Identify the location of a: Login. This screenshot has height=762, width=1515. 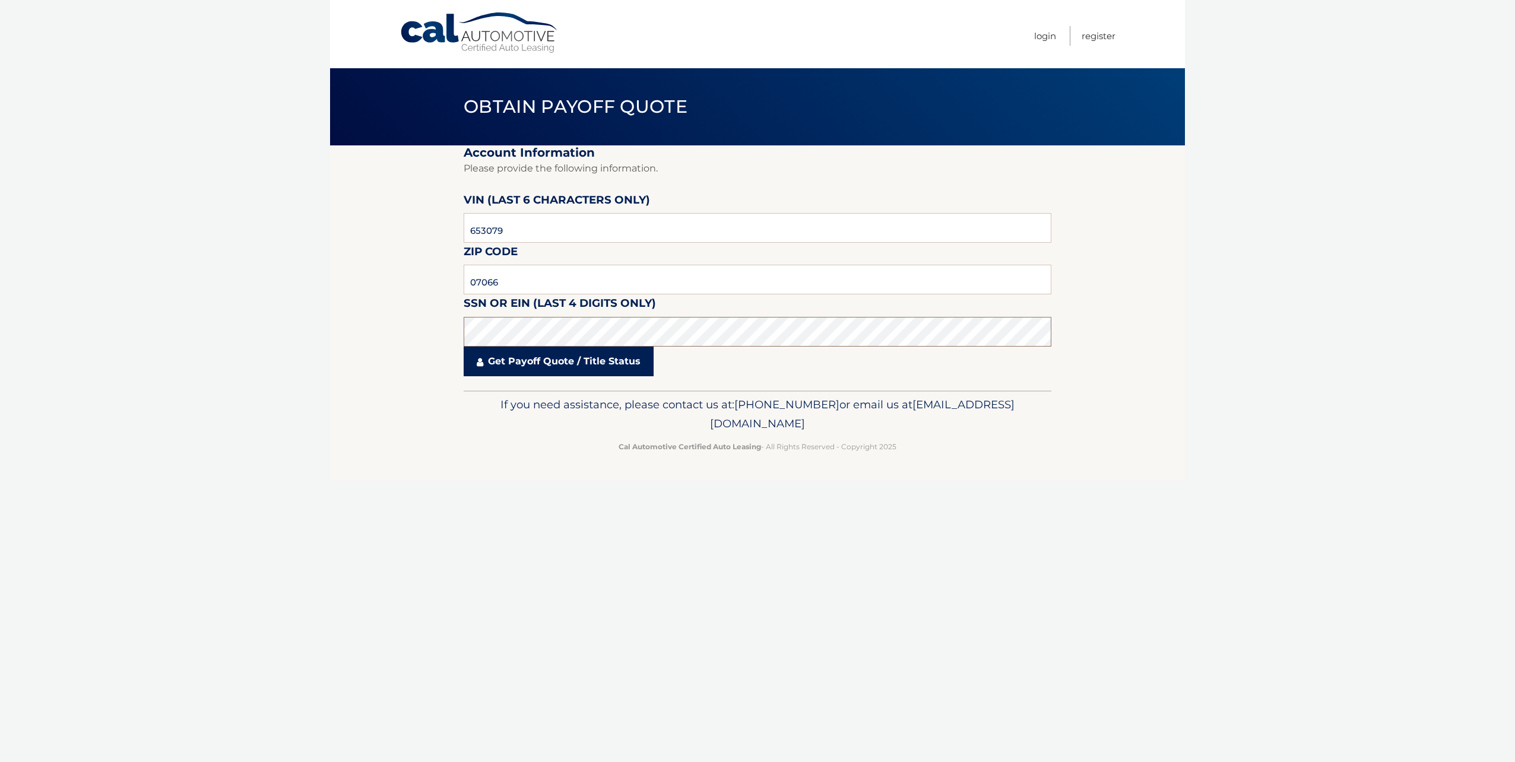
(1045, 36).